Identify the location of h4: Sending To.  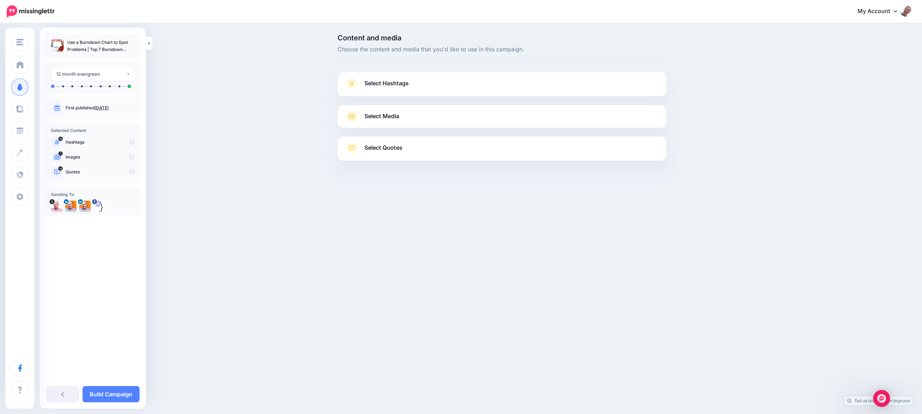
(93, 194).